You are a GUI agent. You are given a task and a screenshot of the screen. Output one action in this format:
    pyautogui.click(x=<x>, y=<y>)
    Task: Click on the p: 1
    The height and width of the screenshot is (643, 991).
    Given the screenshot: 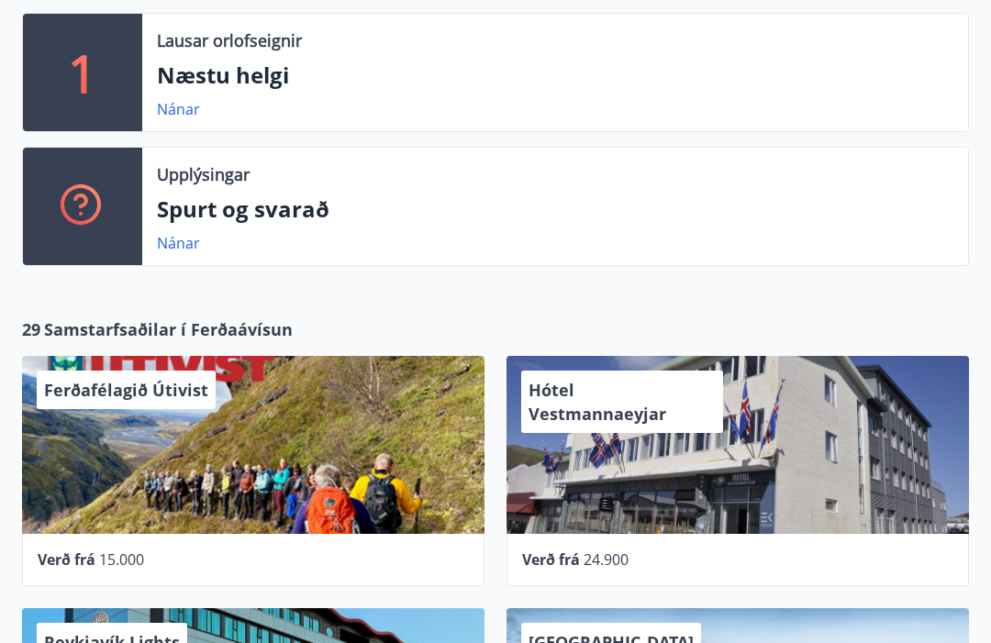 What is the action you would take?
    pyautogui.click(x=83, y=72)
    